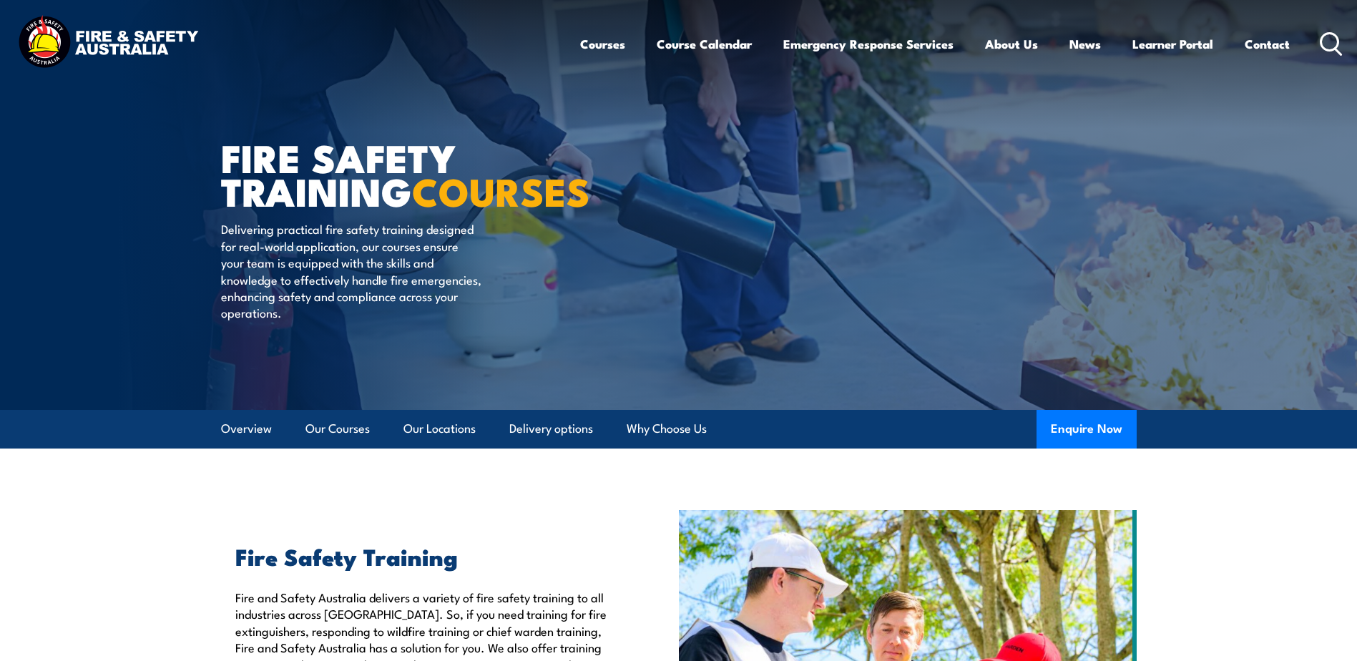 Image resolution: width=1357 pixels, height=661 pixels. I want to click on a: Contact, so click(1267, 44).